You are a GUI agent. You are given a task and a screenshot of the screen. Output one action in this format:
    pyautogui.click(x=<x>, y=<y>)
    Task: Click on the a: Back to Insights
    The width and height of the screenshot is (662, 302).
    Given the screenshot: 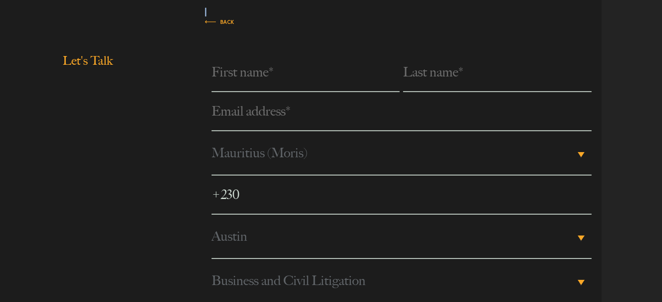 What is the action you would take?
    pyautogui.click(x=220, y=21)
    